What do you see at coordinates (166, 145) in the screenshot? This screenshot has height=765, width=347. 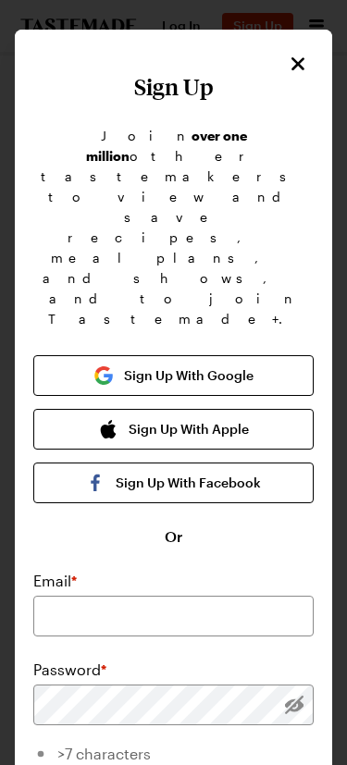 I see `b: over one million` at bounding box center [166, 145].